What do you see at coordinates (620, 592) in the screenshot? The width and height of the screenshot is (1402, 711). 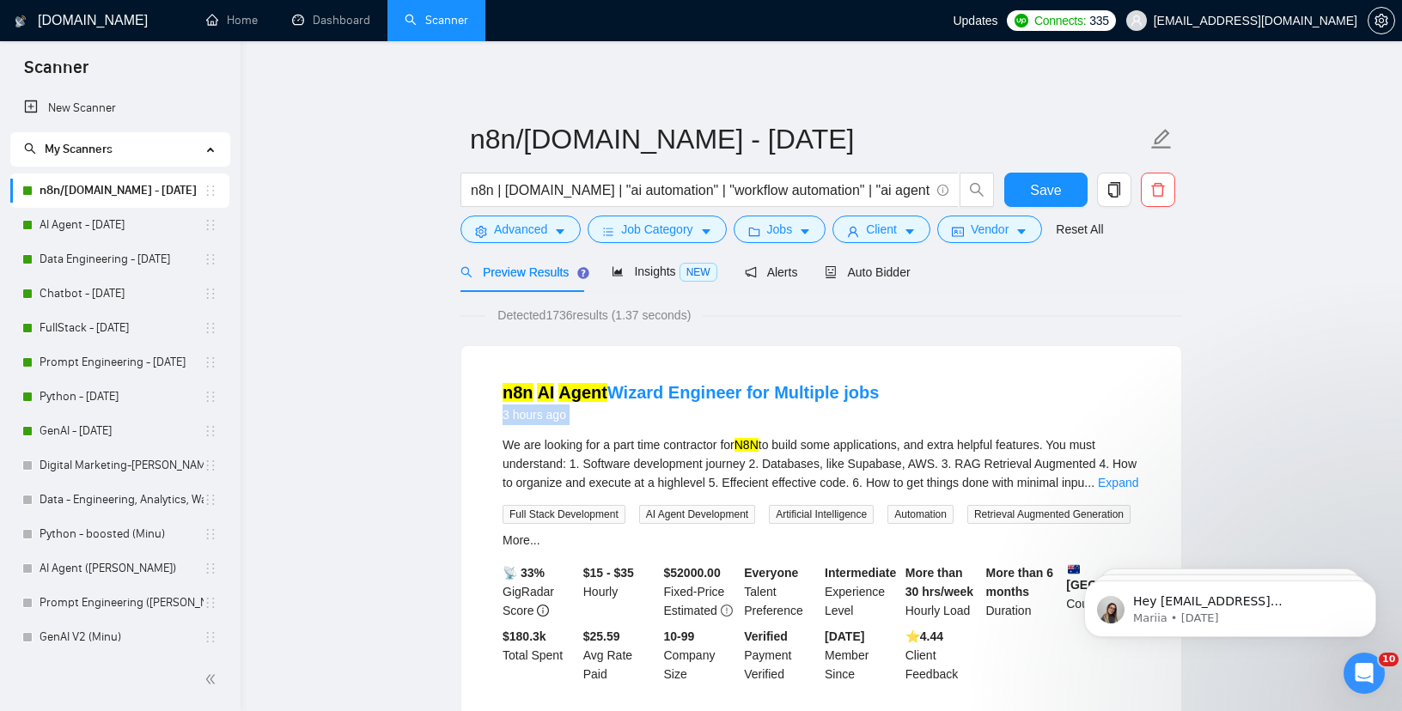 I see `div: Hourly` at bounding box center [620, 592].